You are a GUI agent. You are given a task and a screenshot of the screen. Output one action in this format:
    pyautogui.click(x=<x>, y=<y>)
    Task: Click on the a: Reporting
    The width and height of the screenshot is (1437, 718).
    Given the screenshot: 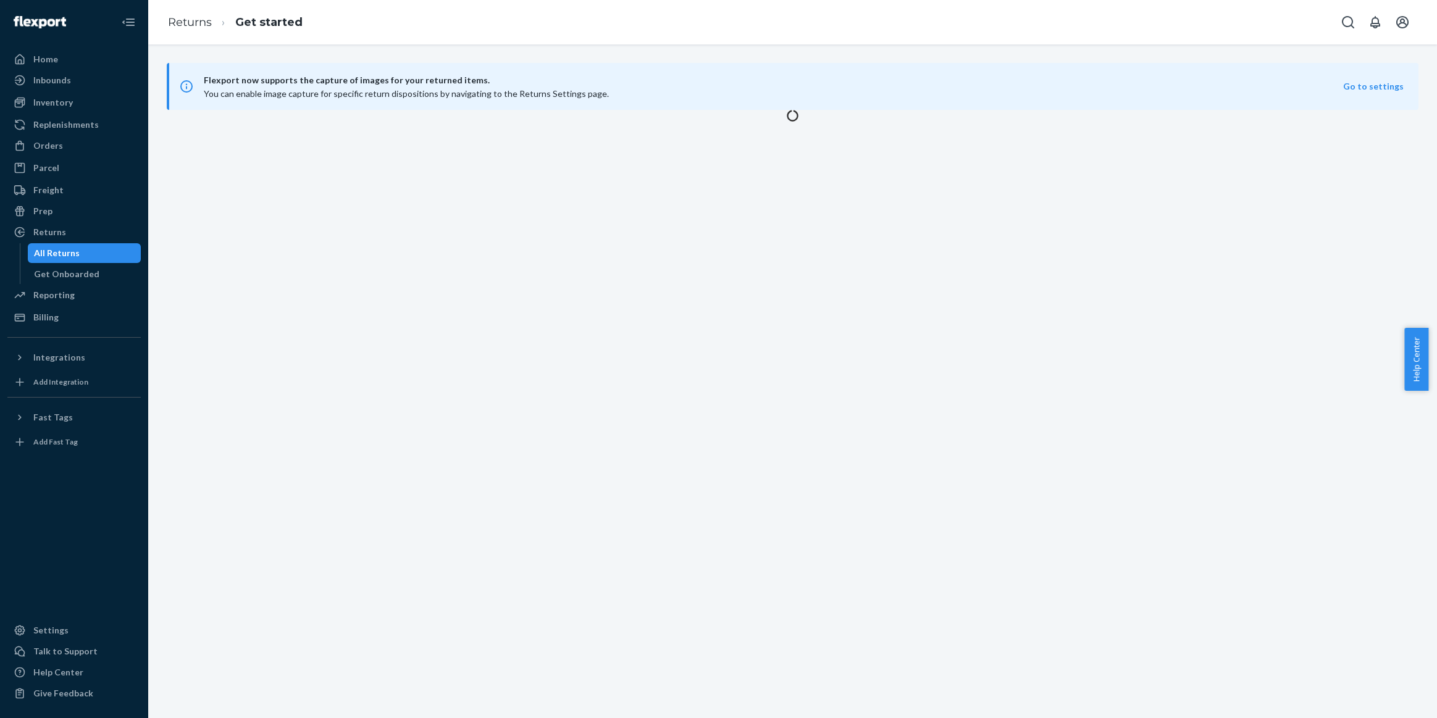 What is the action you would take?
    pyautogui.click(x=74, y=295)
    